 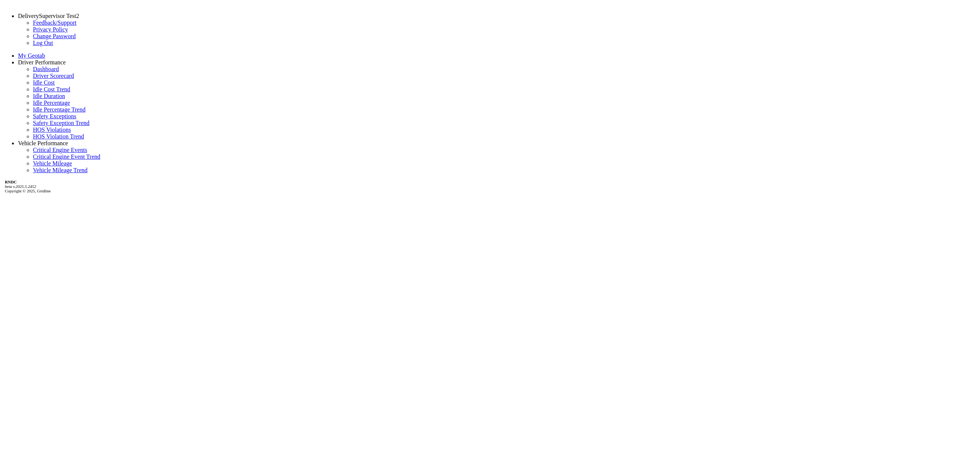 I want to click on a: Vehicle Performance, so click(x=43, y=143).